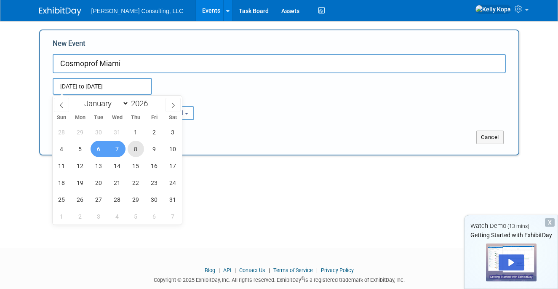 Image resolution: width=558 pixels, height=289 pixels. I want to click on span: January 19, 2026, so click(80, 182).